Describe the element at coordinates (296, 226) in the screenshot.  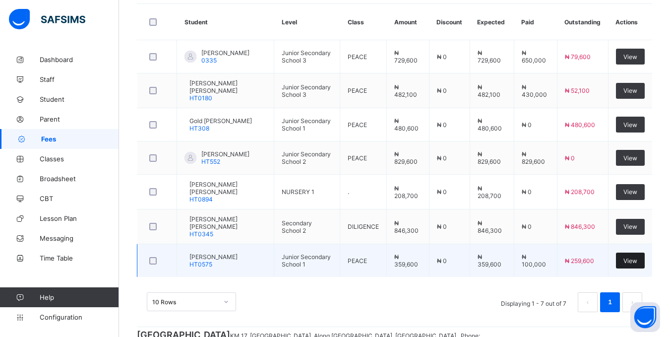
I see `span: Secondary School 2` at that location.